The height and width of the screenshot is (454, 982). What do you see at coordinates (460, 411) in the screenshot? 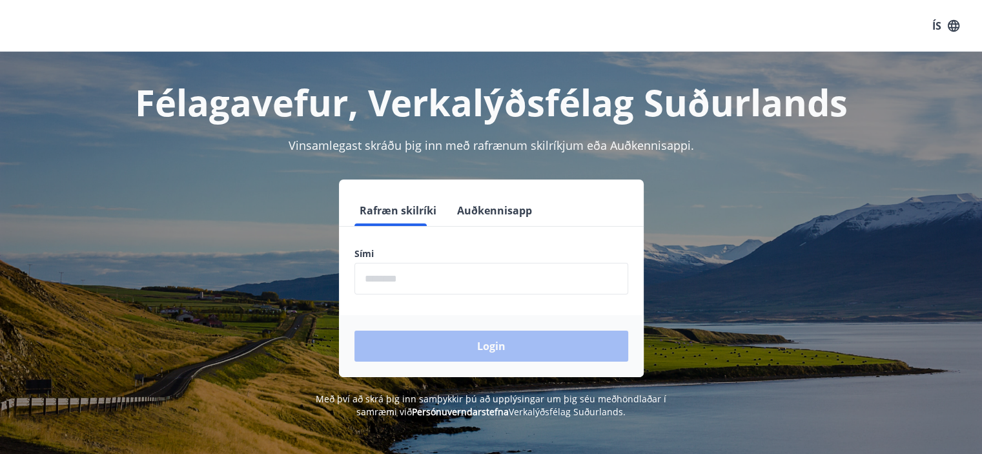
I see `a: Persónuverndarstefna` at bounding box center [460, 411].